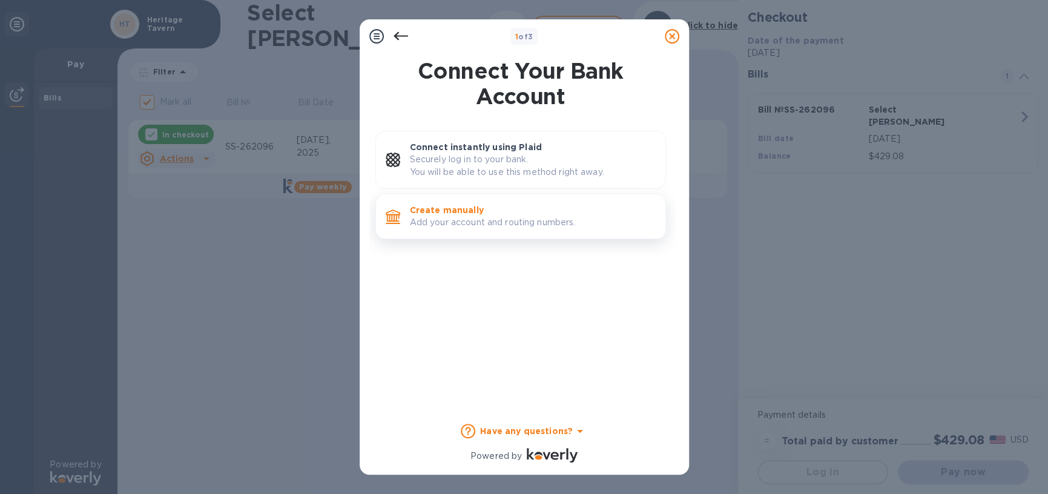  I want to click on b: of 3, so click(524, 36).